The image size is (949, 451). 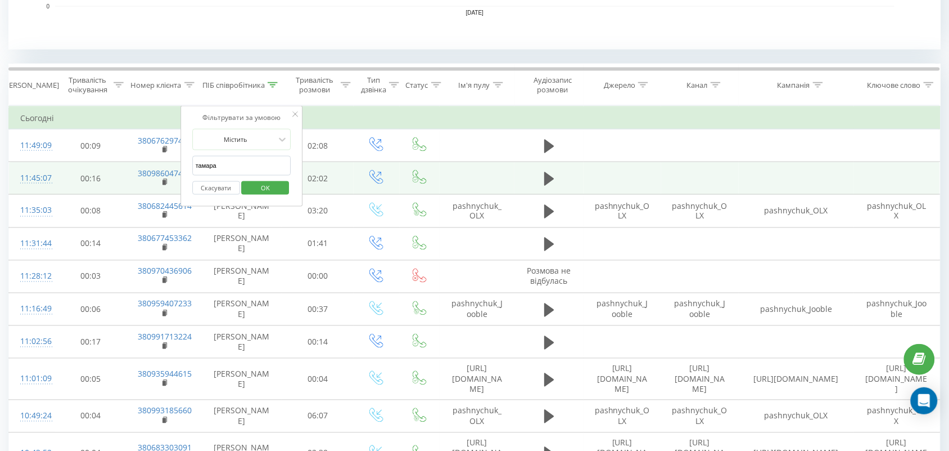 I want to click on td: 02:08, so click(x=318, y=146).